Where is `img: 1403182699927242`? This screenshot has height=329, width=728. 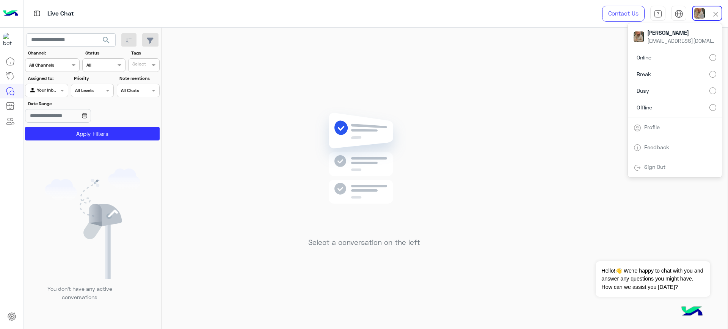
img: 1403182699927242 is located at coordinates (10, 40).